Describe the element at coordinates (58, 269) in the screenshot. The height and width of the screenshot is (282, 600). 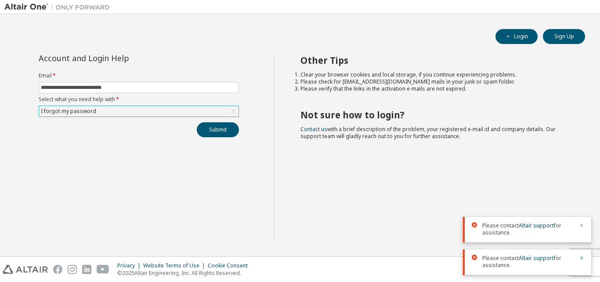
I see `img: facebook.svg` at that location.